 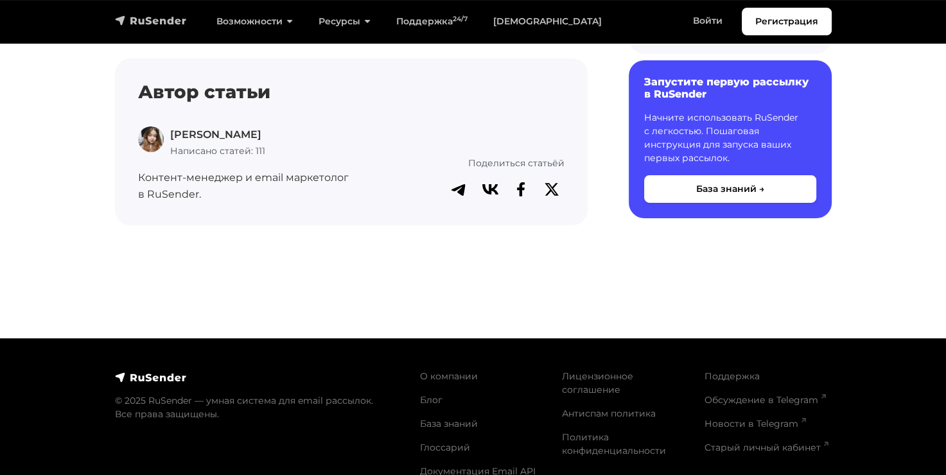 What do you see at coordinates (260, 408) in the screenshot?
I see `p: © 2025 RuSender — умная система для email рассылок. Все права защищены.` at bounding box center [260, 408].